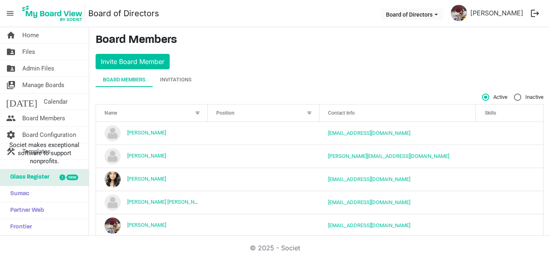 This screenshot has height=260, width=550. Describe the element at coordinates (412, 14) in the screenshot. I see `button: Board of Directors dropdownbutton` at that location.